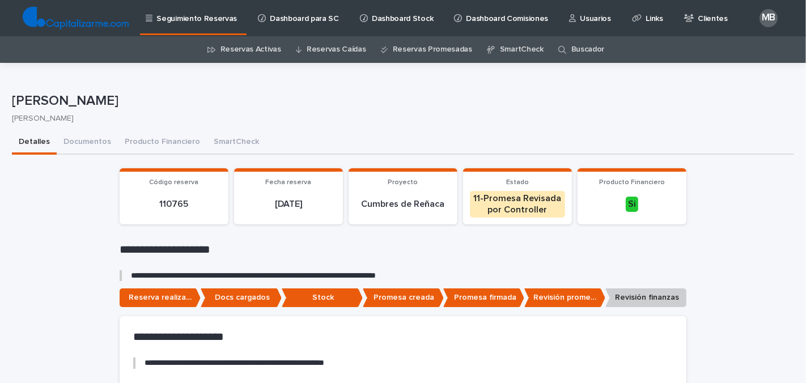 This screenshot has height=383, width=806. What do you see at coordinates (162, 143) in the screenshot?
I see `button: Producto Financiero` at bounding box center [162, 143].